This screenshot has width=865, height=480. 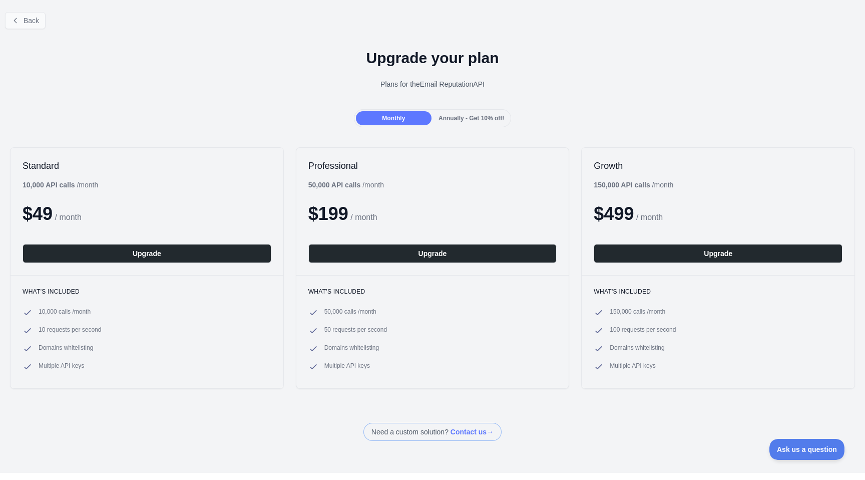 What do you see at coordinates (334, 185) in the screenshot?
I see `b: 50,000 API calls` at bounding box center [334, 185].